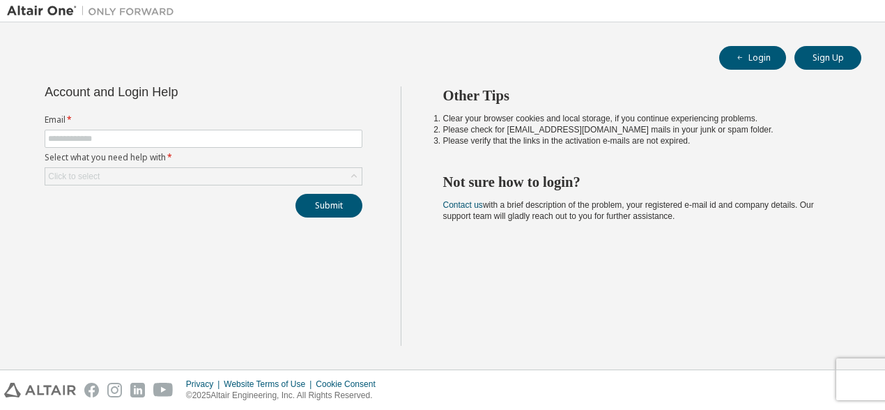  I want to click on button: Sign Up, so click(828, 58).